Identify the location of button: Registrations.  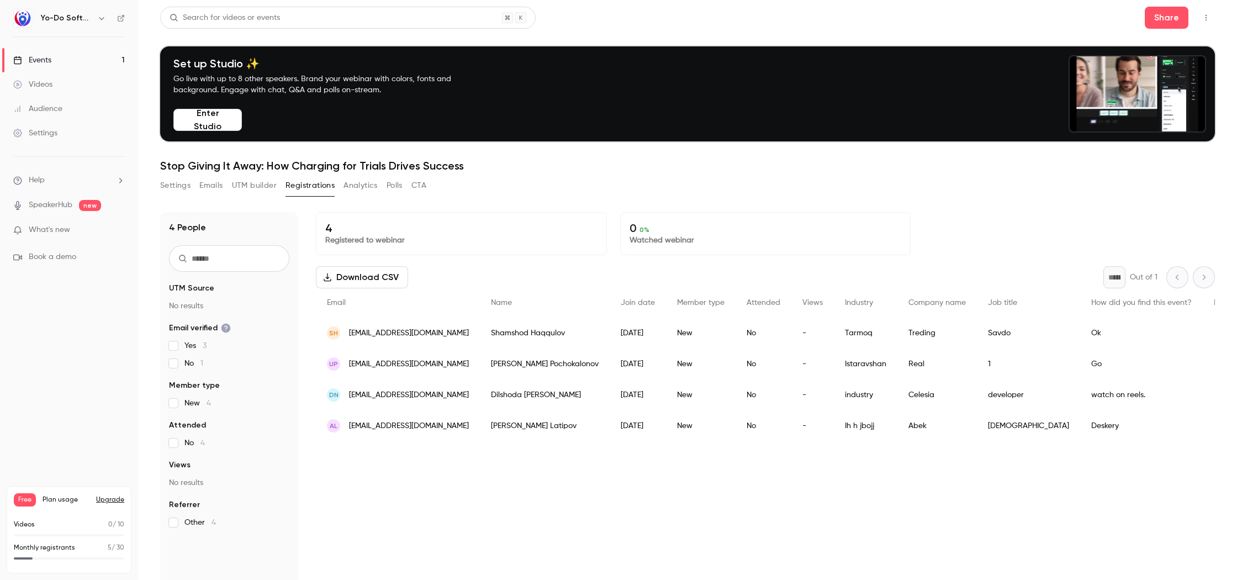
(310, 186).